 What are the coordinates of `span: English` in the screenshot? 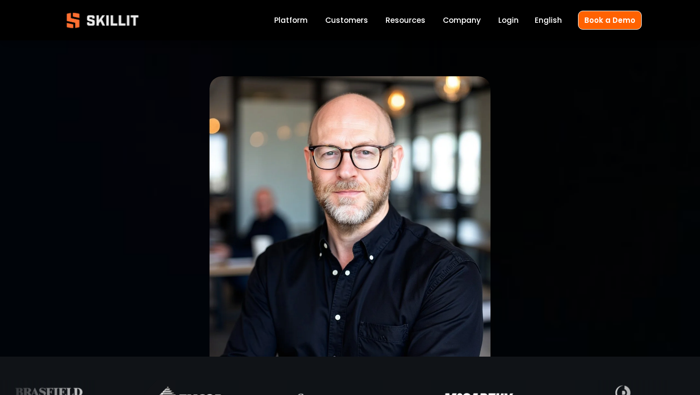 It's located at (548, 20).